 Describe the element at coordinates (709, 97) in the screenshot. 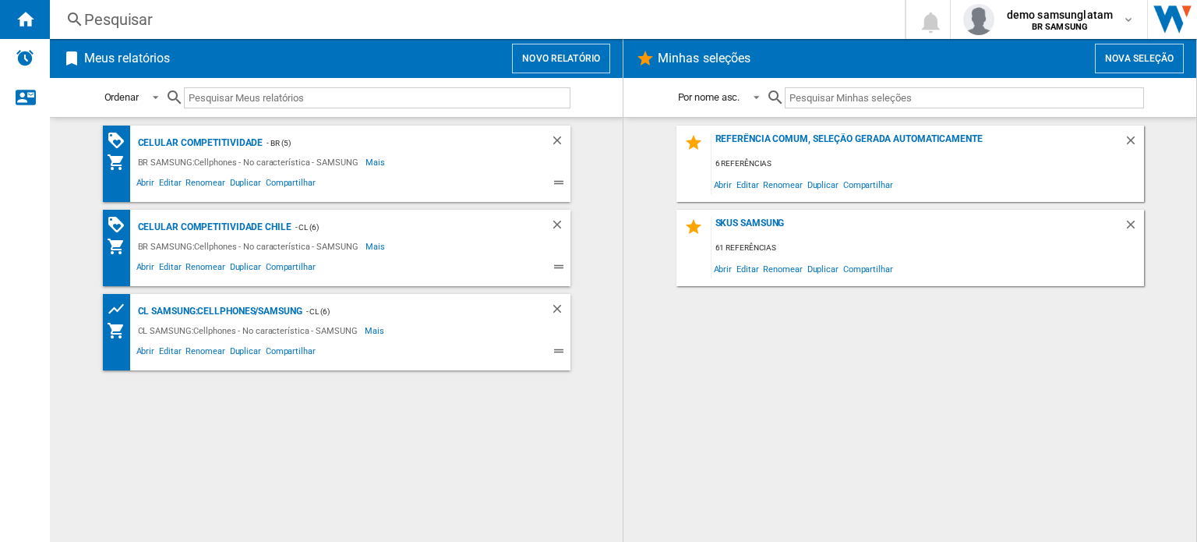

I see `div: Por nome asc.` at that location.